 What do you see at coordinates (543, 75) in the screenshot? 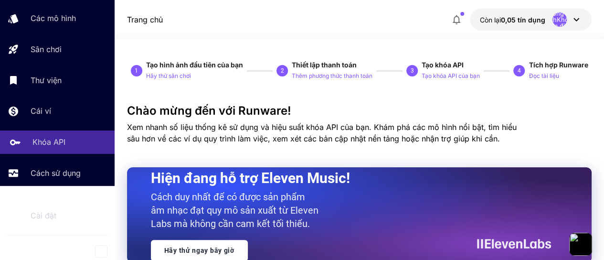
I see `button: Đọc tài liệu` at bounding box center [543, 75].